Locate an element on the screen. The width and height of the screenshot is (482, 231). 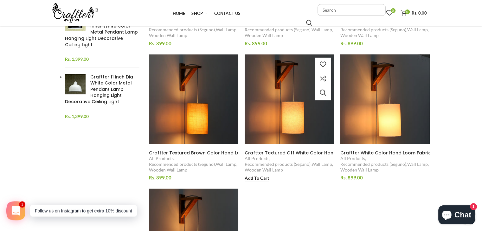
a: 0 Rs. 0.00 is located at coordinates (413, 13).